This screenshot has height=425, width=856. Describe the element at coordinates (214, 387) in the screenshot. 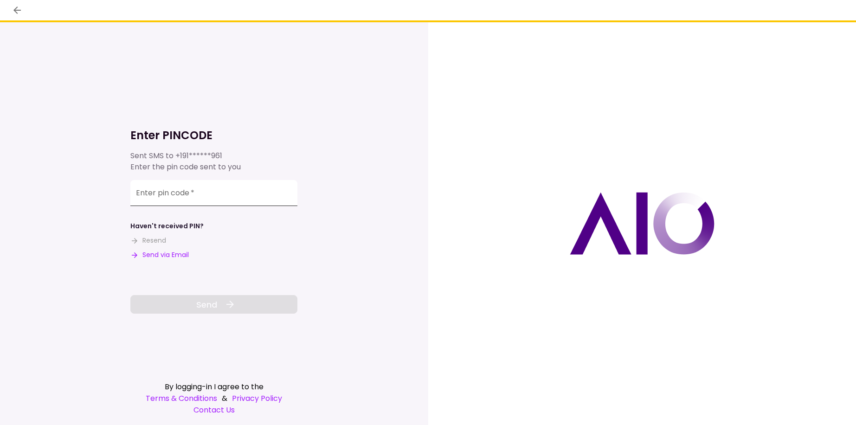

I see `div: By logging-in I agree to the` at that location.